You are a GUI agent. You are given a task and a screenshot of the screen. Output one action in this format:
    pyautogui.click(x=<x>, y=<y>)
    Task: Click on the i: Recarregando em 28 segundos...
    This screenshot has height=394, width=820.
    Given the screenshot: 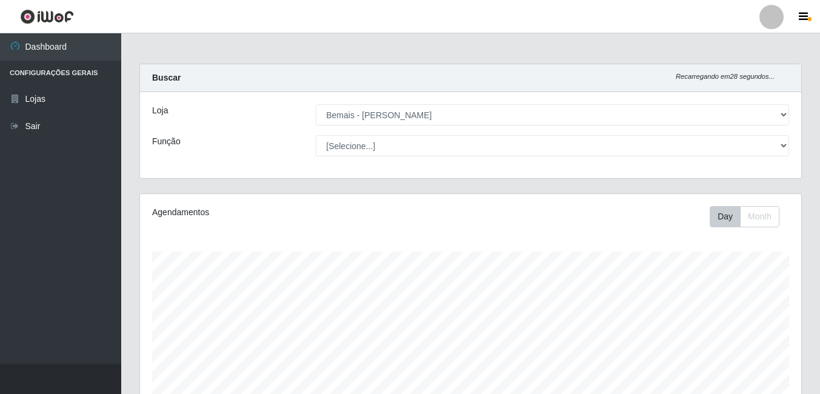 What is the action you would take?
    pyautogui.click(x=725, y=76)
    